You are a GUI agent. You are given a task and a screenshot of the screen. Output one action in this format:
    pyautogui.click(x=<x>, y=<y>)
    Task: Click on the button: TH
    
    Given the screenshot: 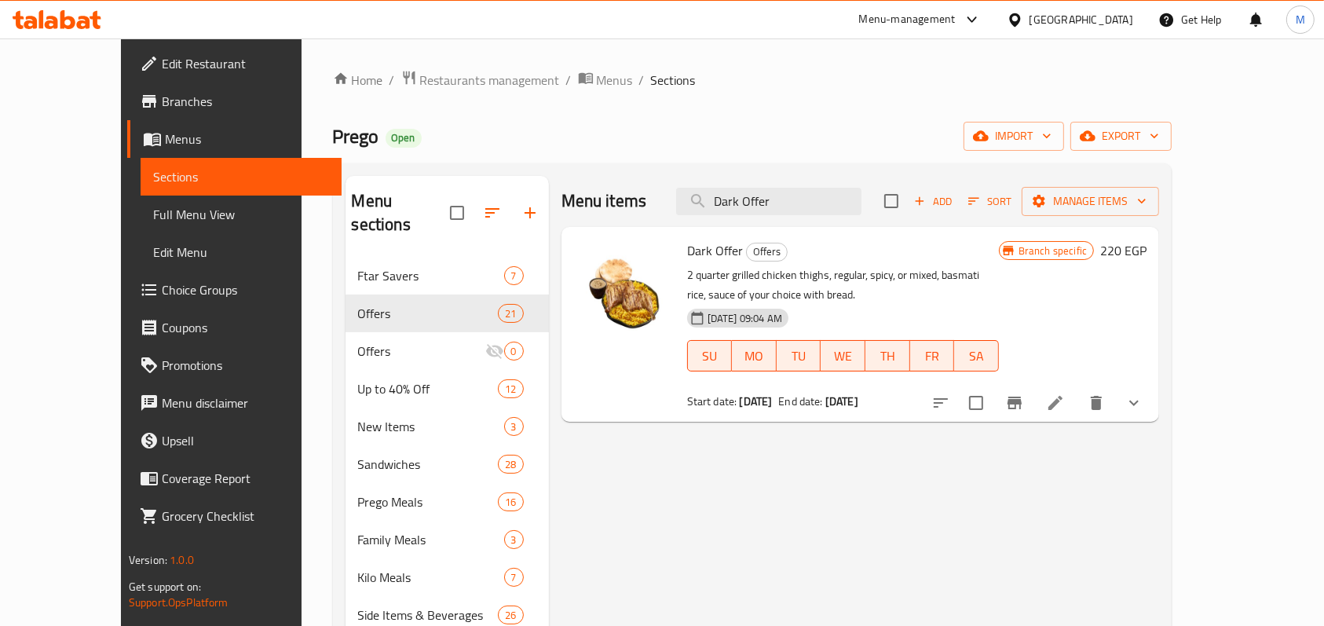 What is the action you would take?
    pyautogui.click(x=887, y=356)
    